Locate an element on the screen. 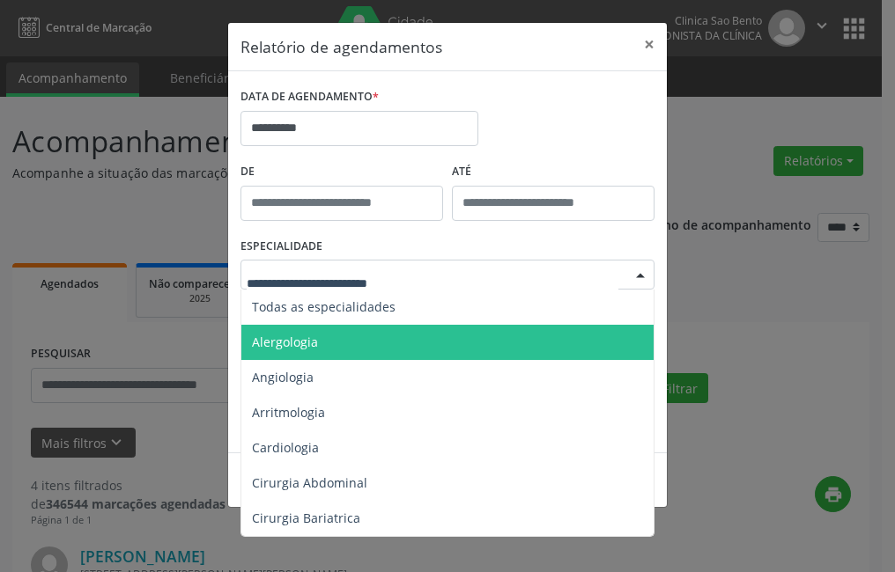 The image size is (895, 572). h5: Relatório de agendamentos is located at coordinates (341, 47).